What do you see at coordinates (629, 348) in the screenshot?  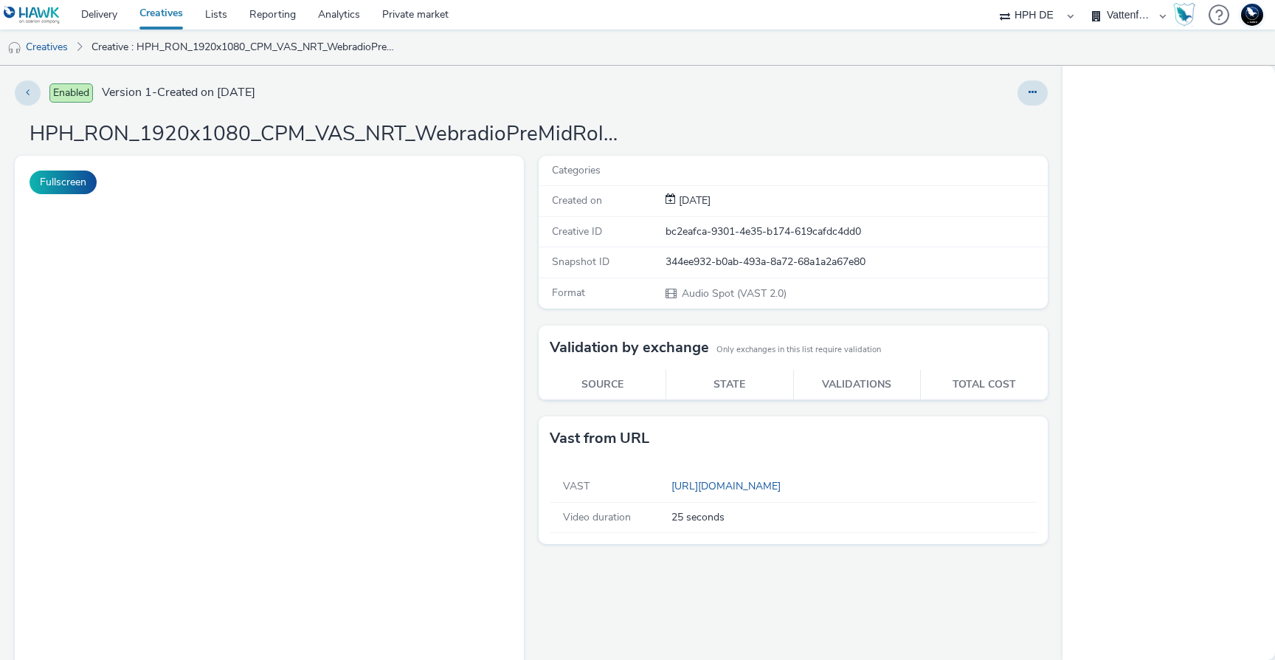 I see `h3: Validation by exchange` at bounding box center [629, 348].